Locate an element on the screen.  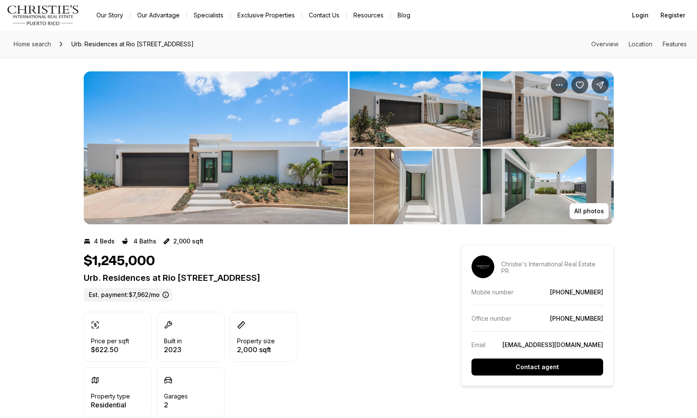
p: $622.50 is located at coordinates (110, 349).